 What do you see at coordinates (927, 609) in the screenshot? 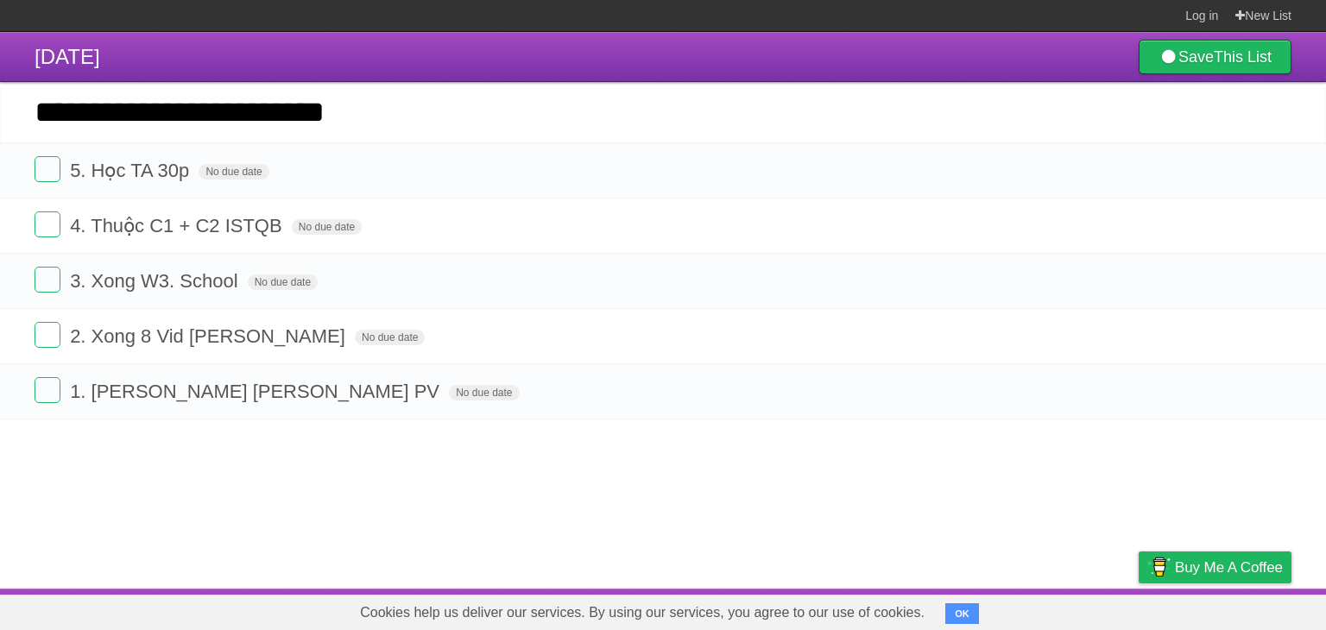
I see `a: About` at bounding box center [927, 609].